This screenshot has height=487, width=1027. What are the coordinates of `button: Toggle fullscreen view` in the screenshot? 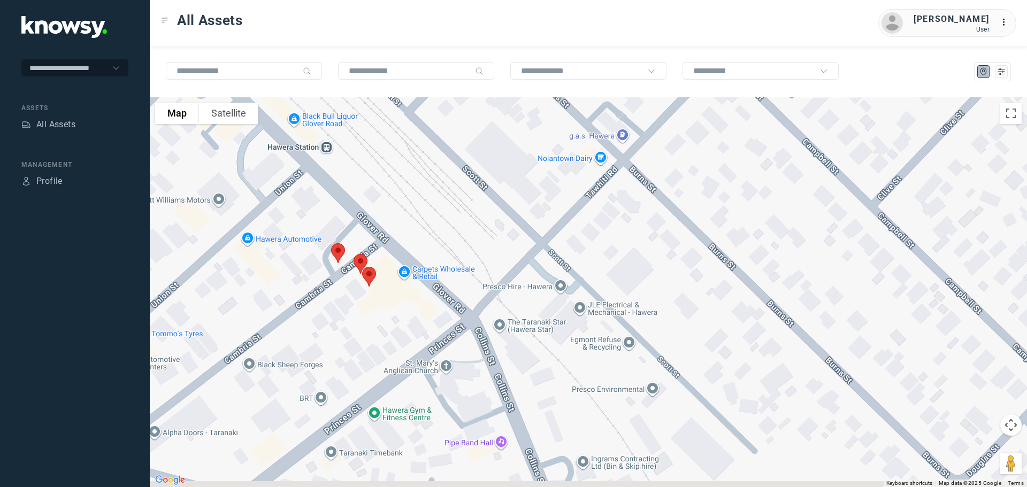 It's located at (1011, 113).